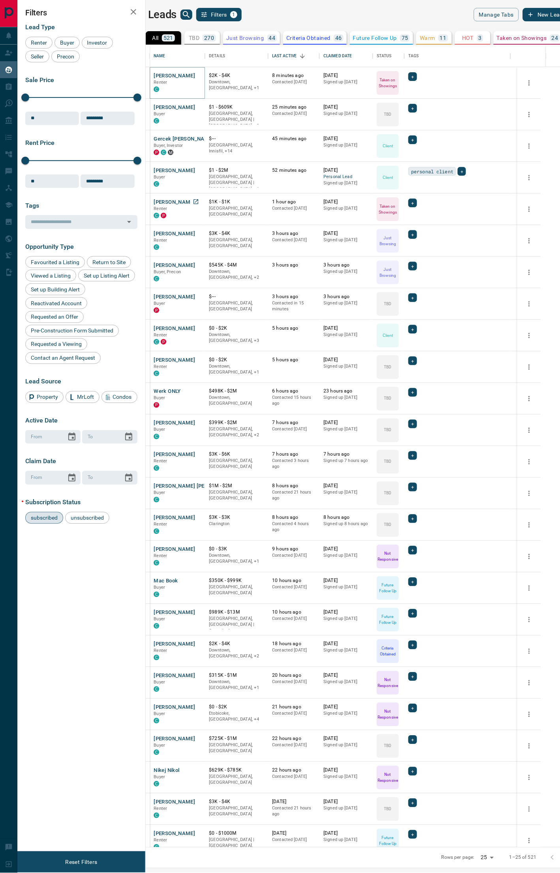 This screenshot has height=873, width=560. Describe the element at coordinates (55, 289) in the screenshot. I see `div: Set up Building Alert` at that location.